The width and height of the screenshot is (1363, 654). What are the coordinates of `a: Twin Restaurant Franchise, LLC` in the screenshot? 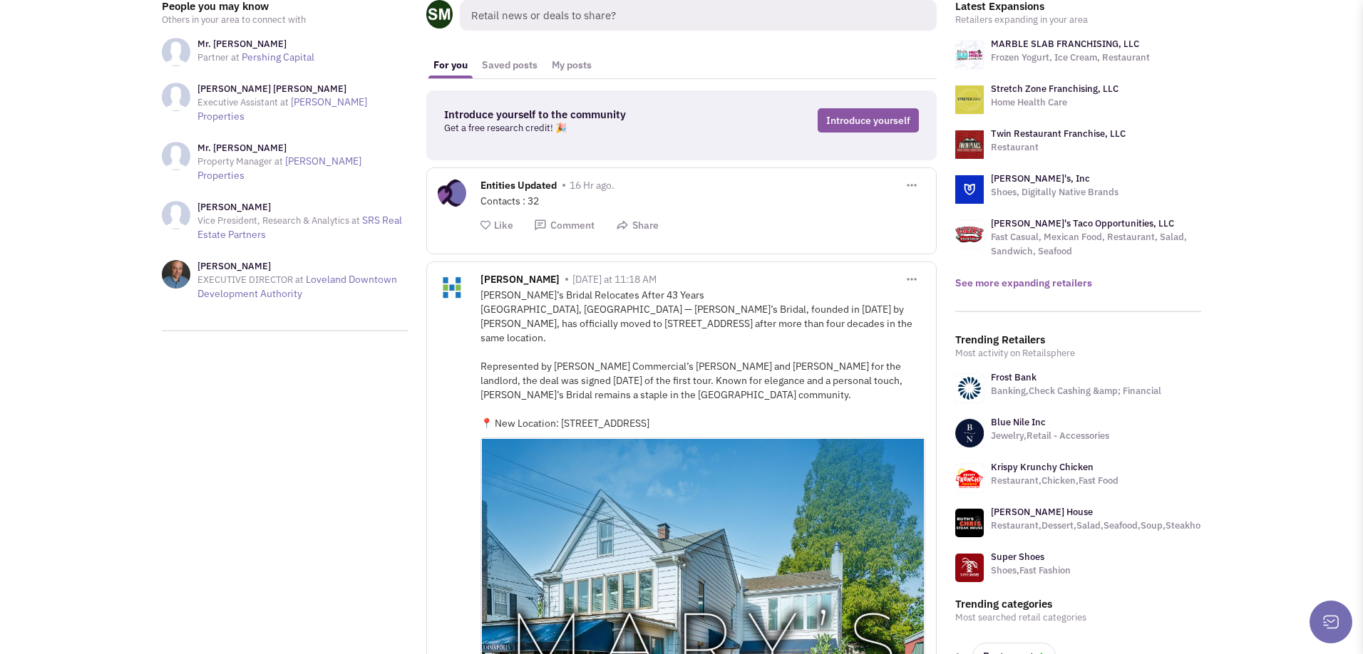 It's located at (1058, 133).